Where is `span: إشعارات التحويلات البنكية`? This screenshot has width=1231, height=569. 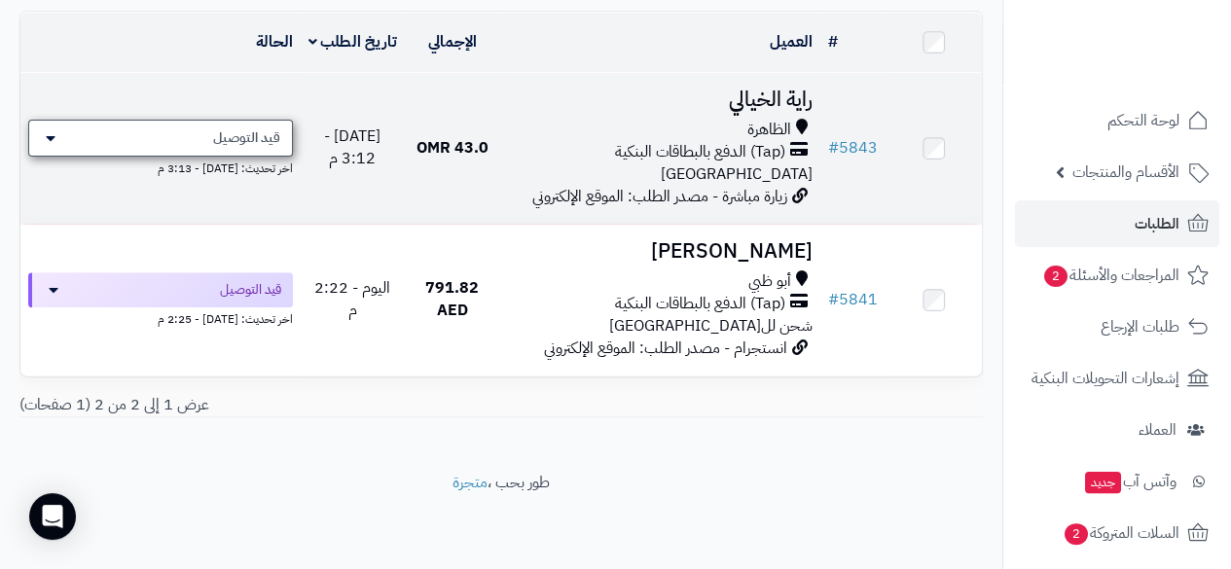 span: إشعارات التحويلات البنكية is located at coordinates (1105, 378).